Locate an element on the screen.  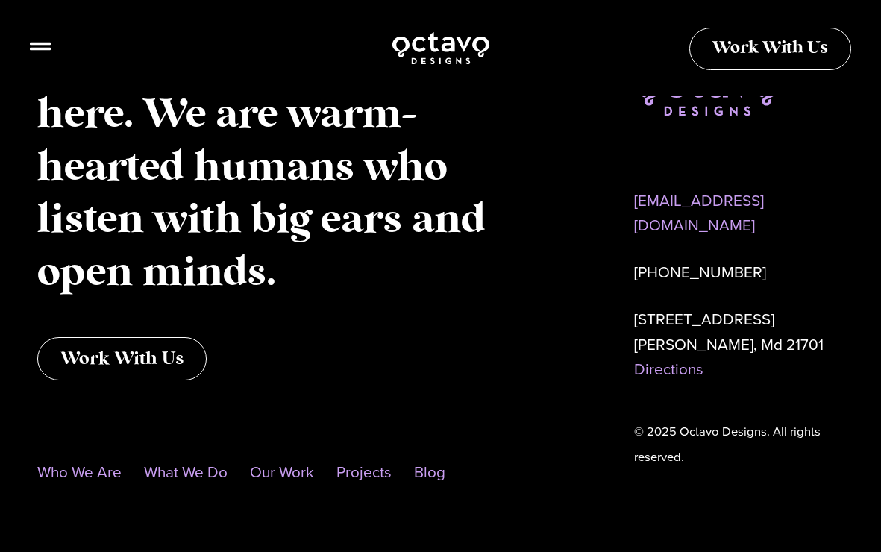
a: Our Work is located at coordinates (282, 472).